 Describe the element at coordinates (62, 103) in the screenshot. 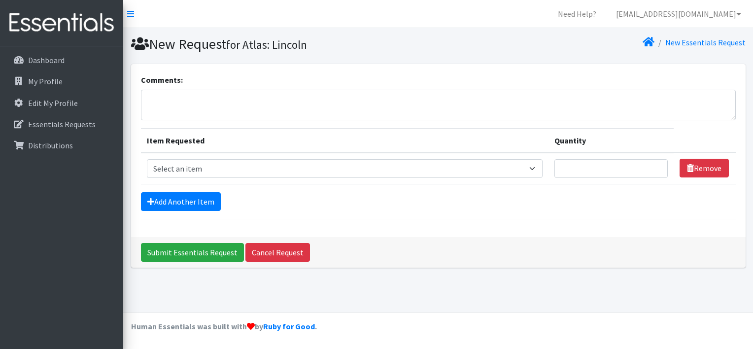

I see `a: Edit My Profile` at that location.